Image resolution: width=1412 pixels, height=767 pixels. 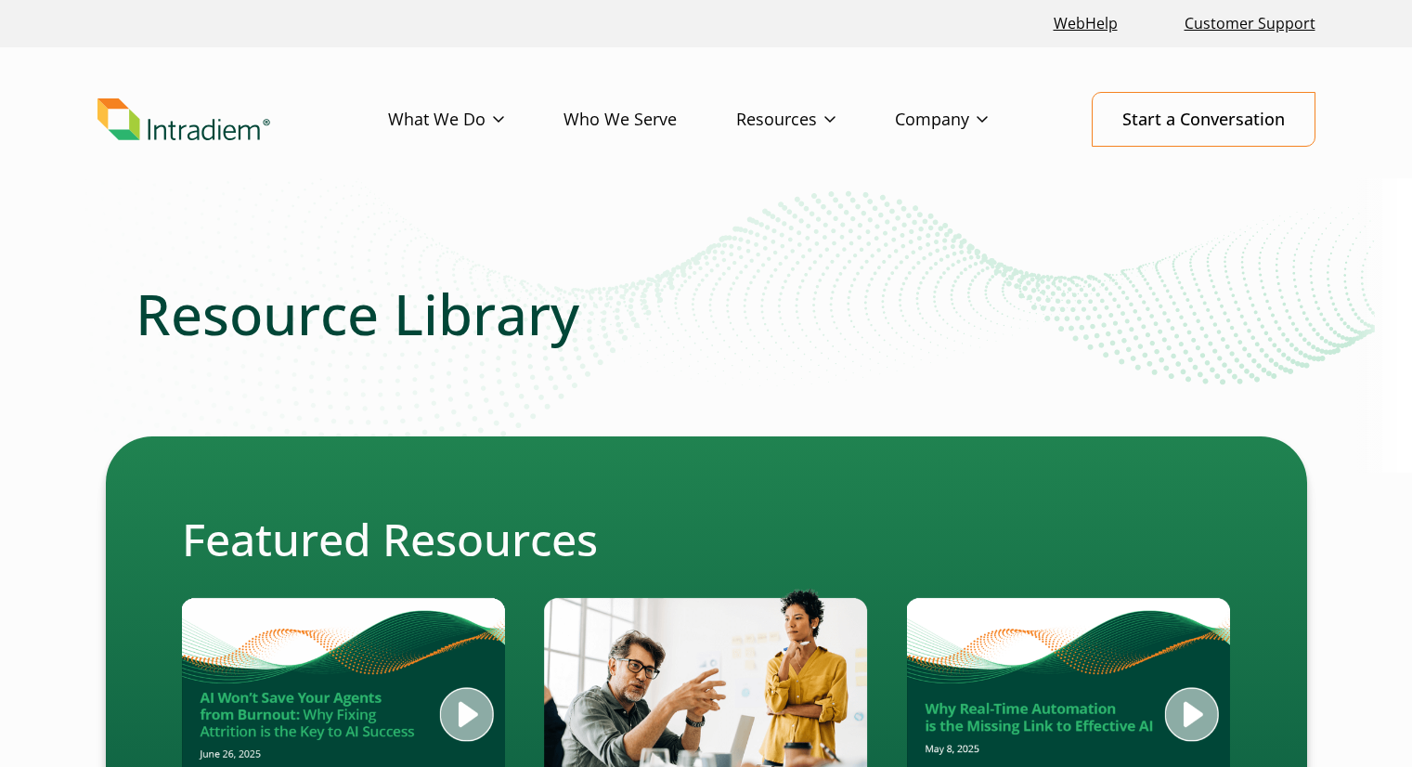 I want to click on a: Who We Serve, so click(x=650, y=120).